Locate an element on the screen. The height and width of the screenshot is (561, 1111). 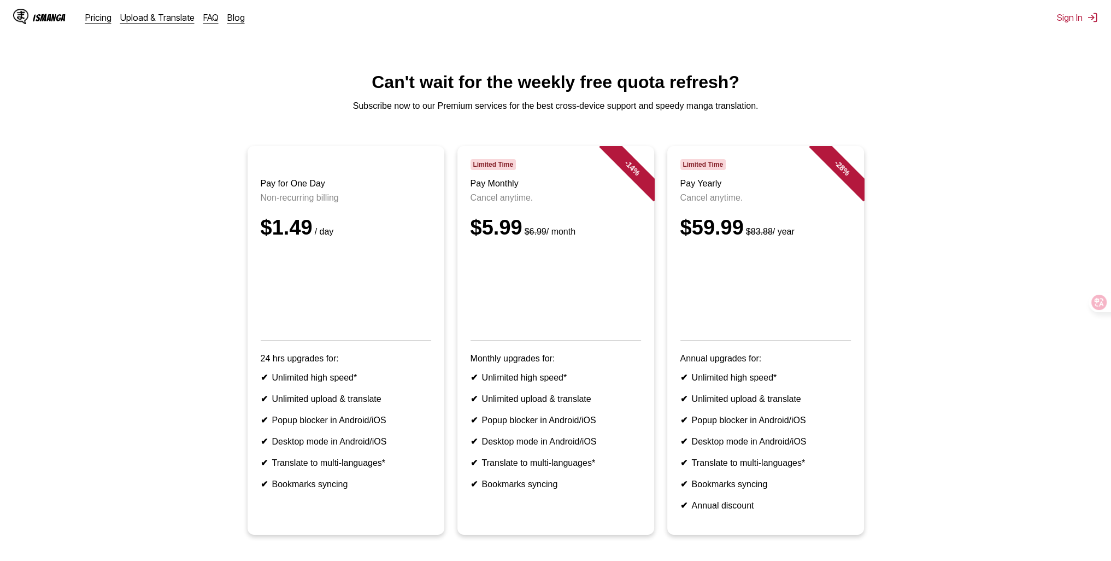
img: IsManga Logo is located at coordinates (21, 16).